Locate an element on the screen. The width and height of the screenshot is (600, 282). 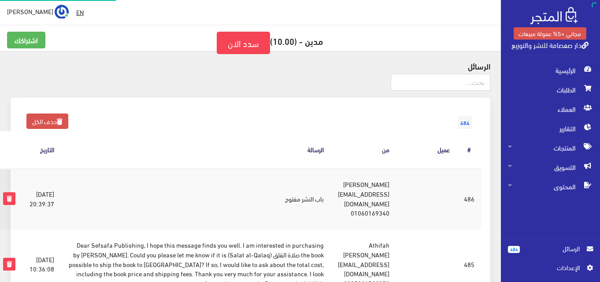
a: التقارير is located at coordinates (550, 129).